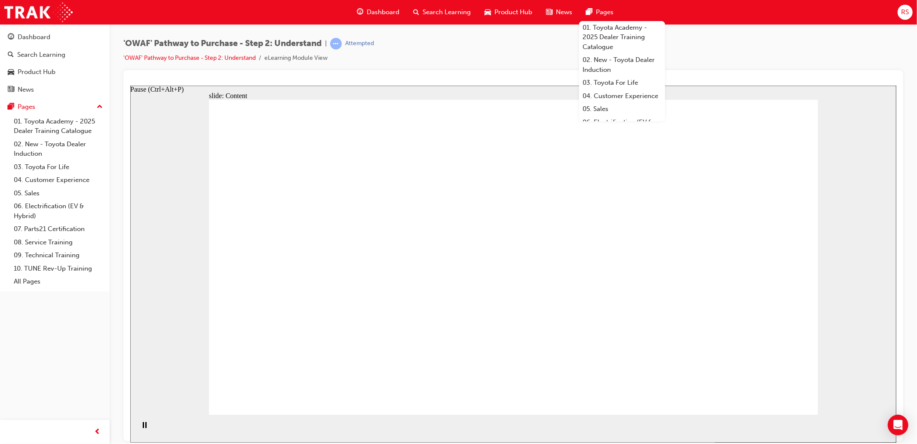 This screenshot has width=917, height=444. Describe the element at coordinates (905, 12) in the screenshot. I see `button: RS` at that location.